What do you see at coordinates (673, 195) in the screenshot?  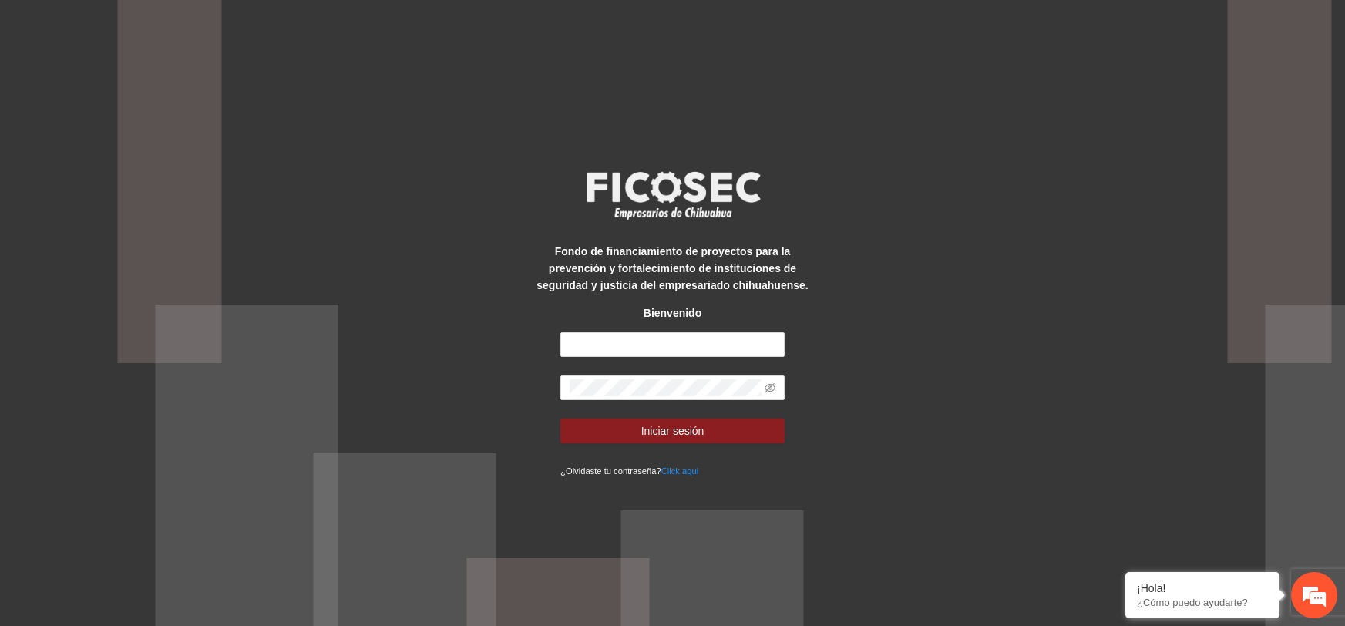 I see `img: logo` at bounding box center [673, 195].